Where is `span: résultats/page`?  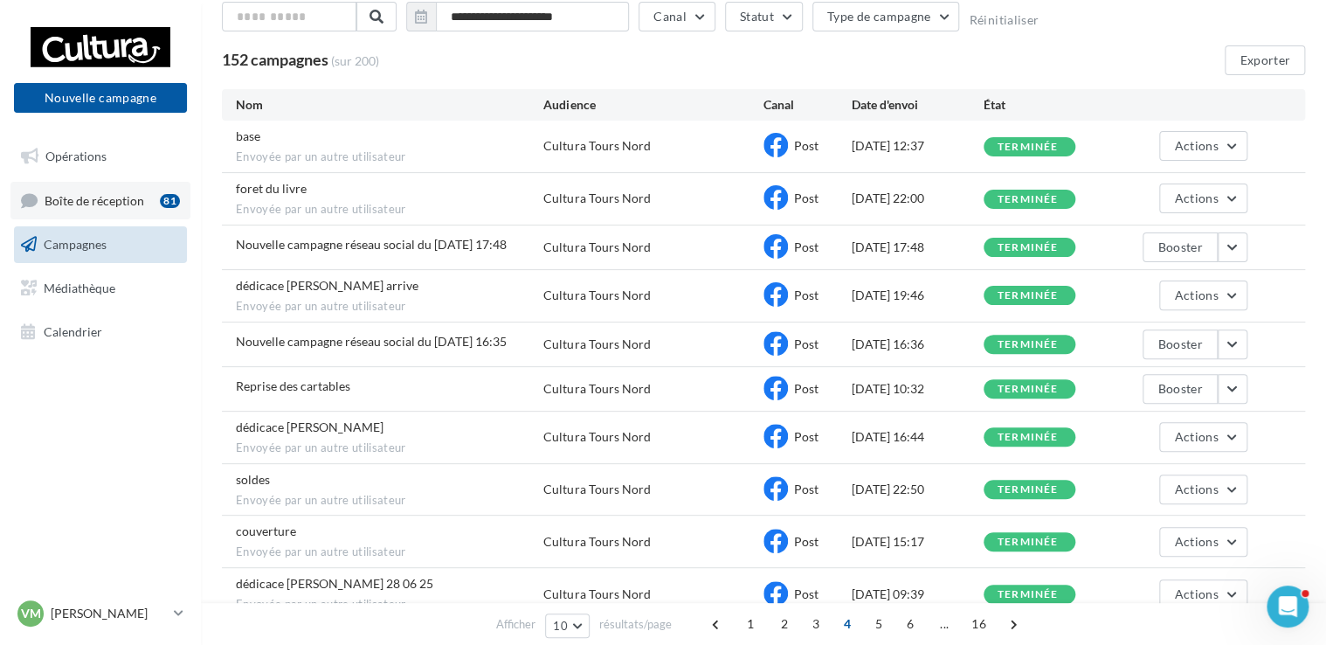 span: résultats/page is located at coordinates (635, 624).